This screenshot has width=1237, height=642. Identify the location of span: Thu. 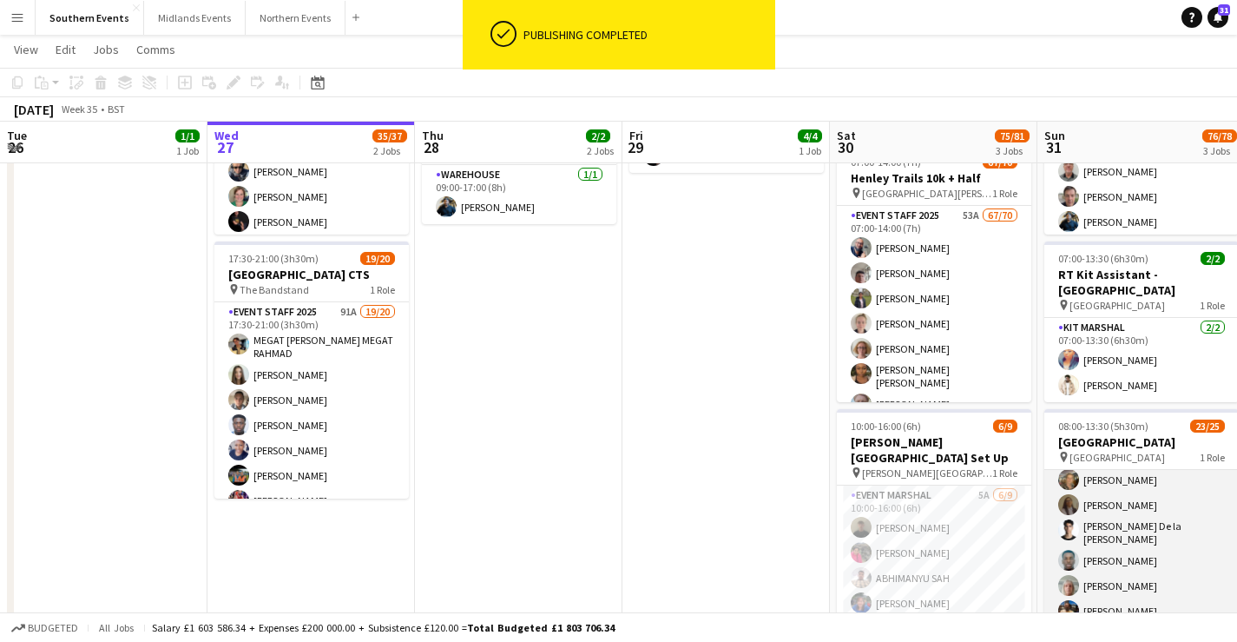
(432, 135).